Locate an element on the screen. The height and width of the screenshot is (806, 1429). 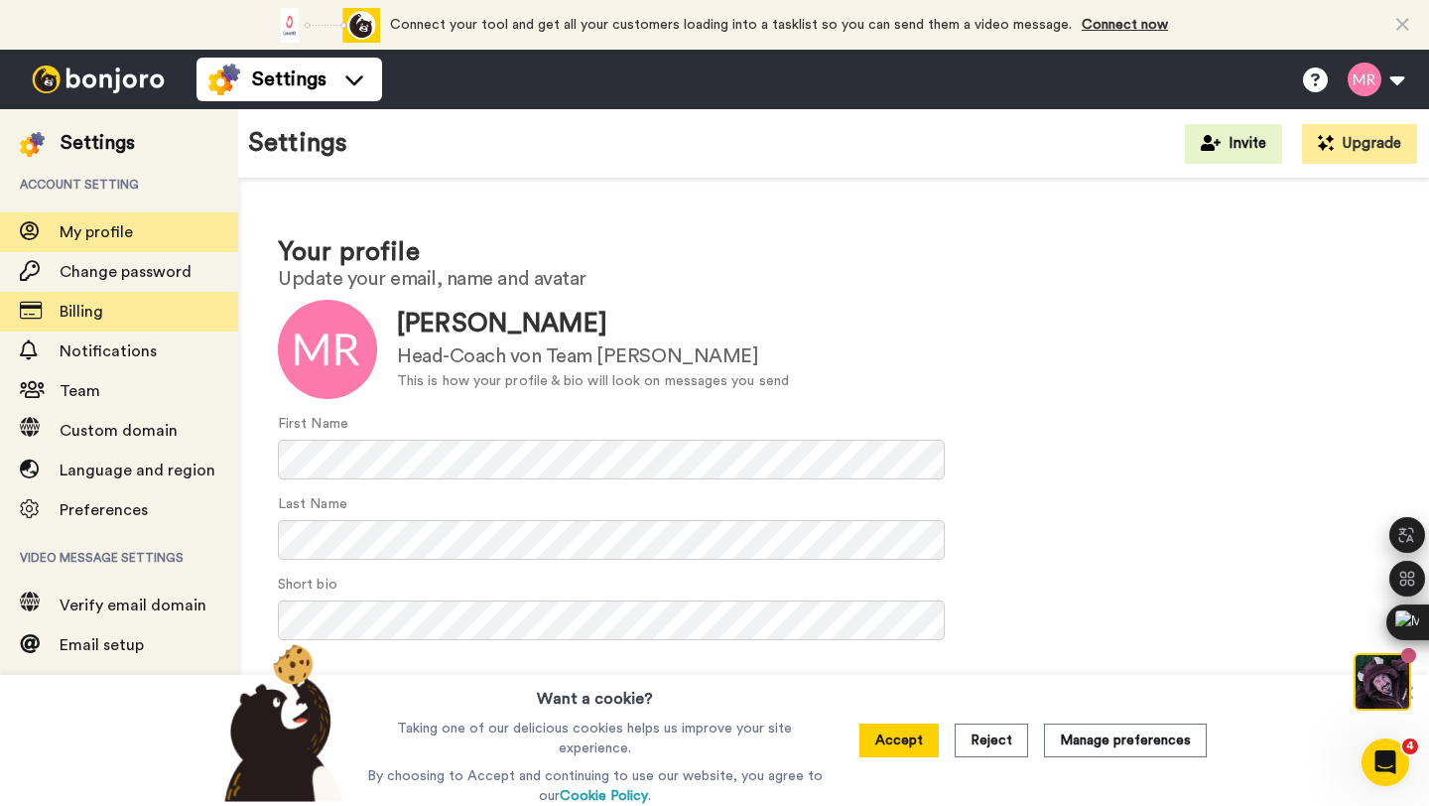
span: Change password is located at coordinates (125, 272).